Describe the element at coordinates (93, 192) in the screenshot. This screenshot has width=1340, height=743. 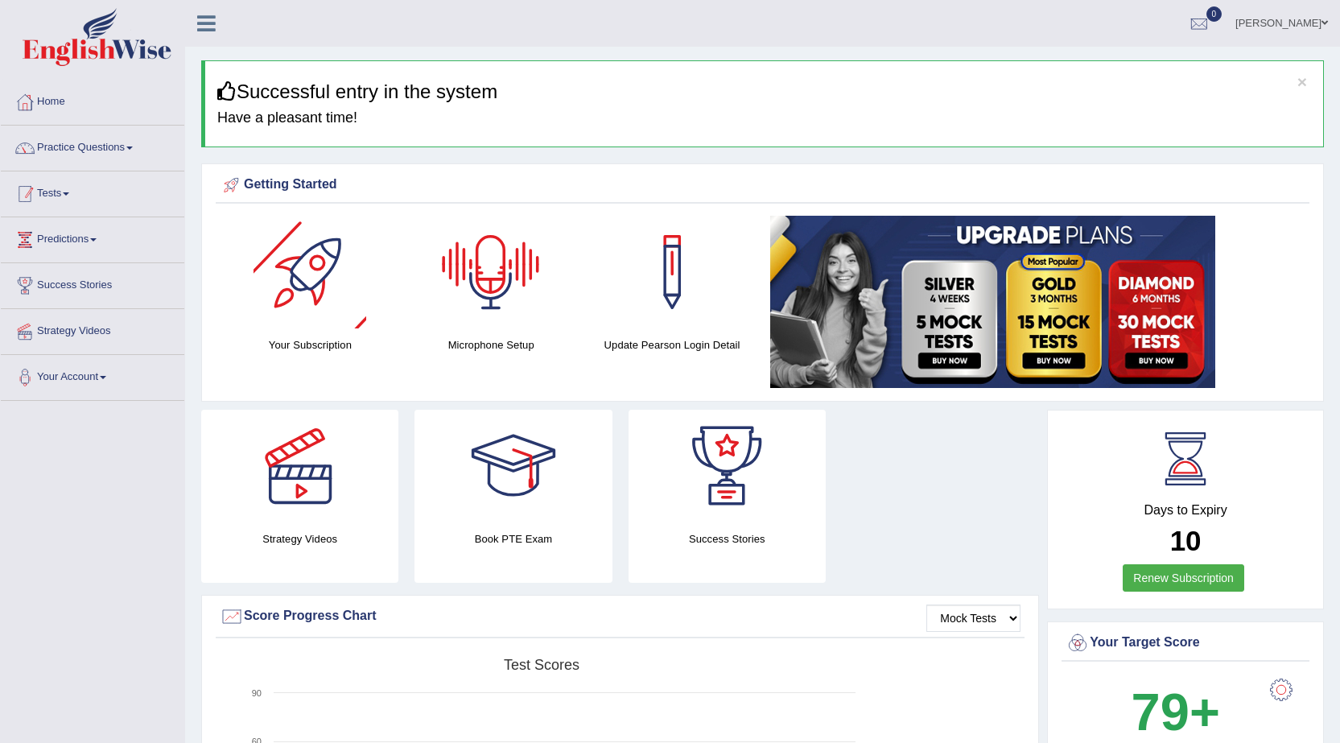
I see `a: Tests` at that location.